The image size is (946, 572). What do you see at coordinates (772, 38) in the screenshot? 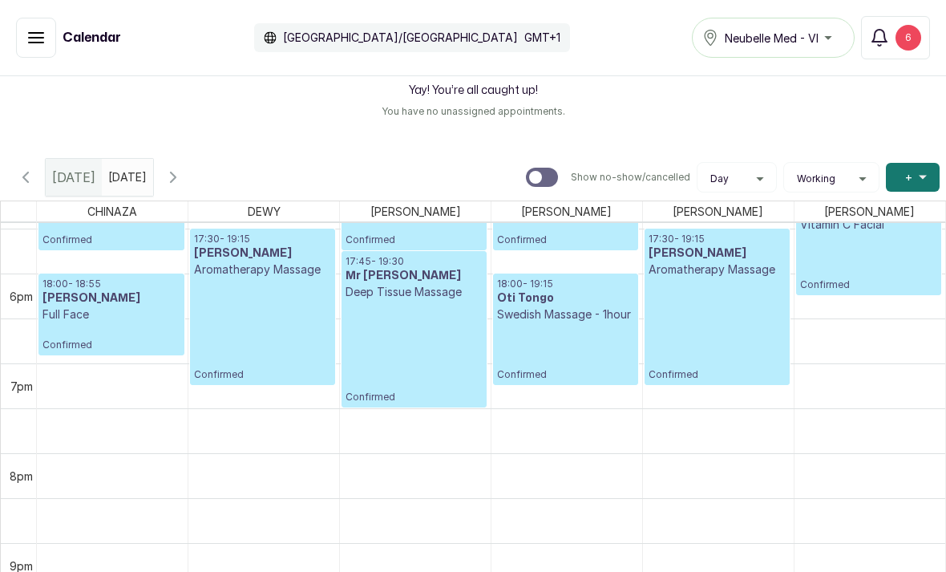
I see `span: Neubelle Med - VI` at bounding box center [772, 38].